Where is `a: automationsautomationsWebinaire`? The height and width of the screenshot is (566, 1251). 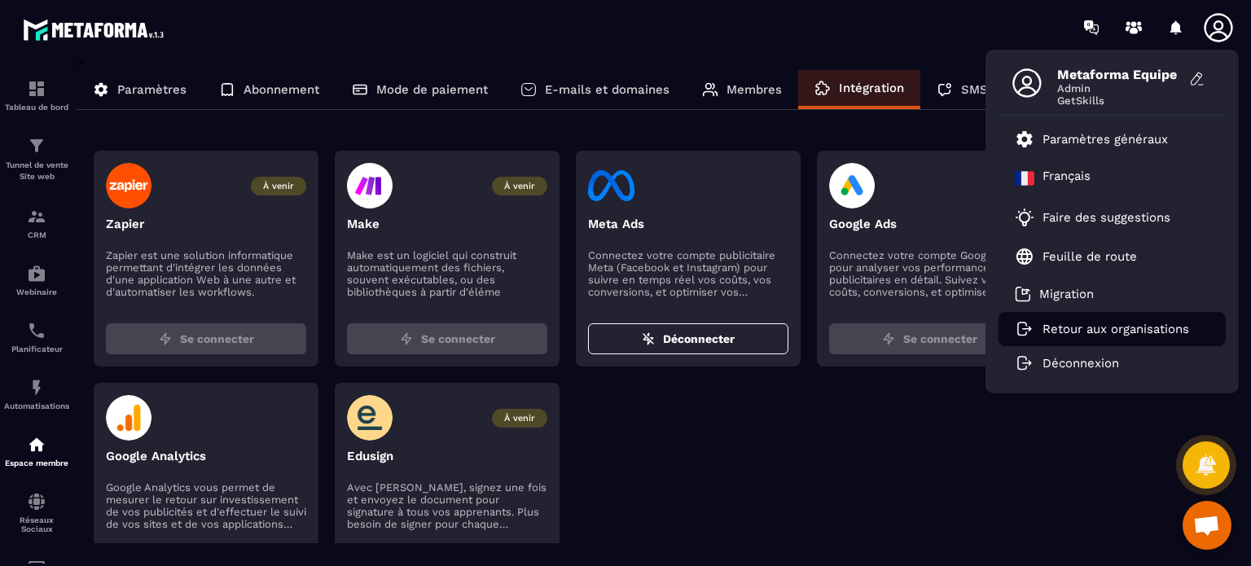
a: automationsautomationsWebinaire is located at coordinates (37, 280).